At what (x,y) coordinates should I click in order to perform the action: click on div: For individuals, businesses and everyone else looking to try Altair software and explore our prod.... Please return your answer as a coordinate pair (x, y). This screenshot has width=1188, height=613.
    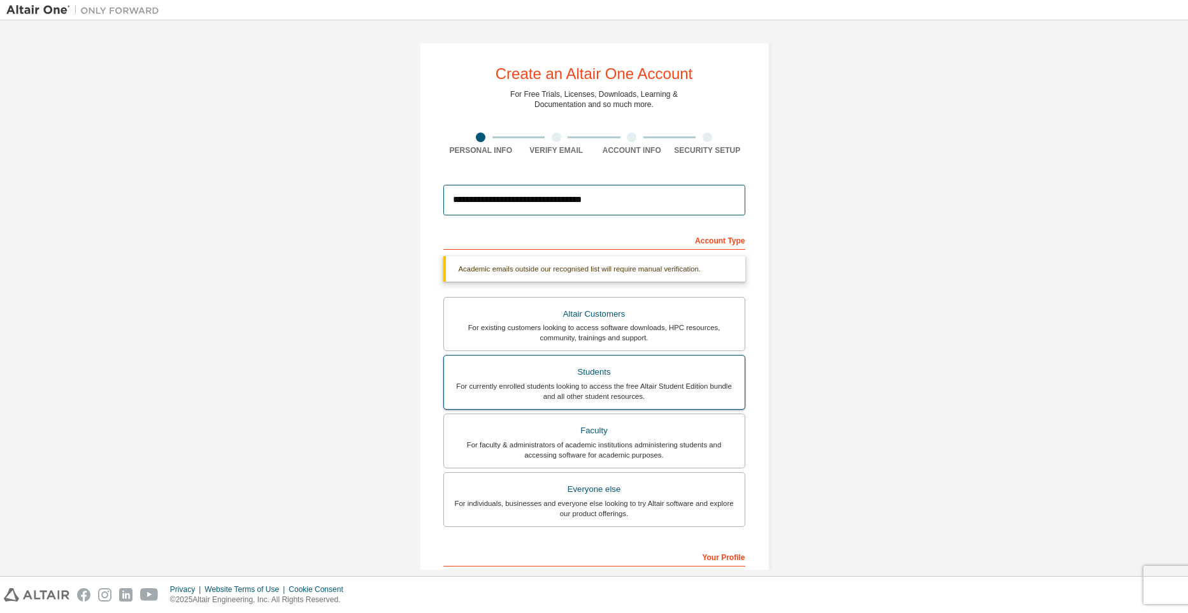
    Looking at the image, I should click on (595, 509).